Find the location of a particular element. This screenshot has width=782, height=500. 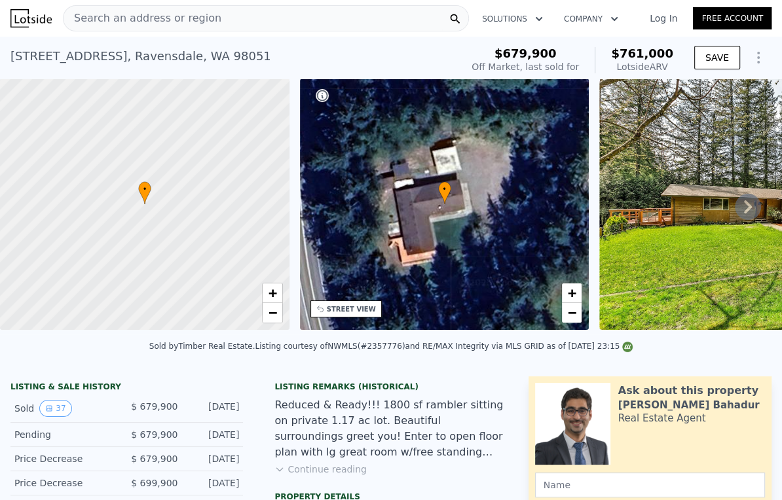

button: View historical data is located at coordinates (55, 409).